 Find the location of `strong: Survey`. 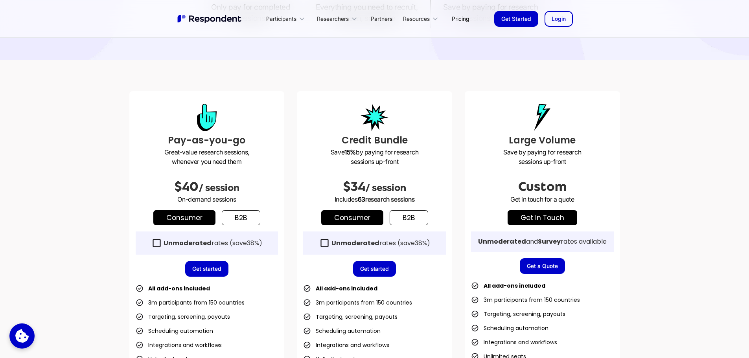

strong: Survey is located at coordinates (550, 242).